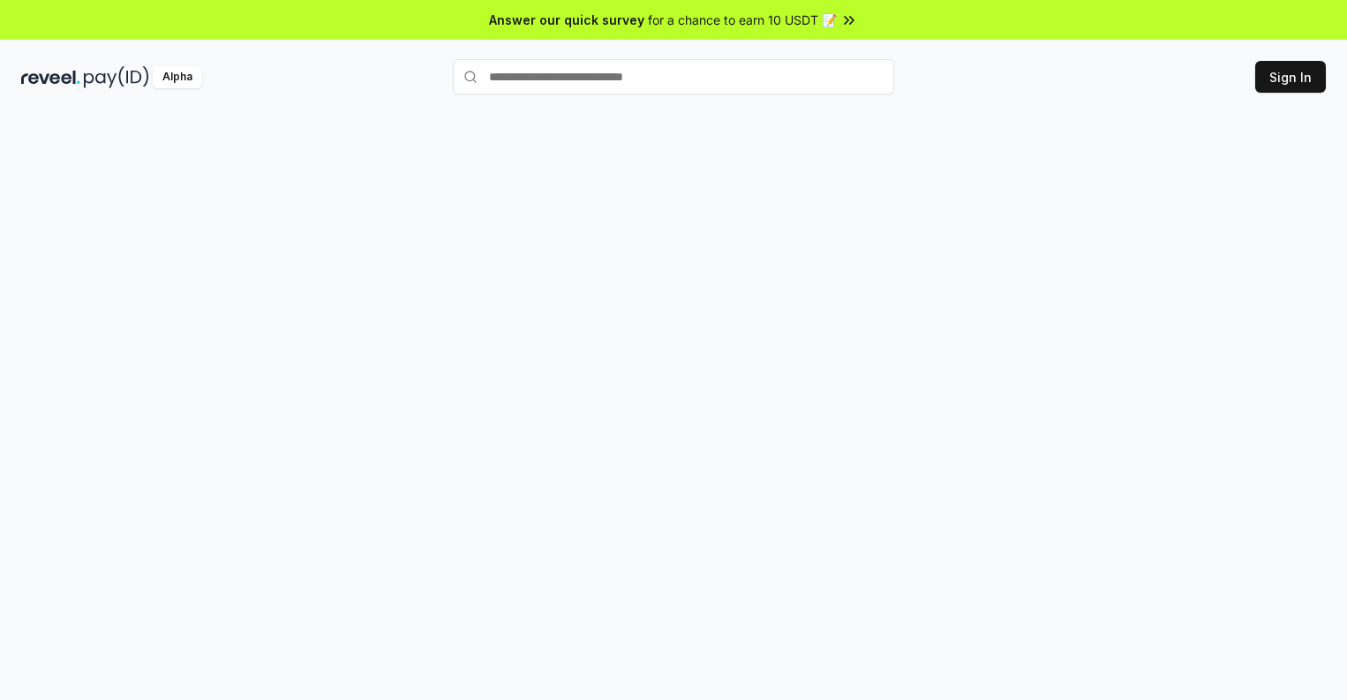 Image resolution: width=1347 pixels, height=700 pixels. What do you see at coordinates (742, 19) in the screenshot?
I see `span: for a chance to earn 10 USDT 📝` at bounding box center [742, 19].